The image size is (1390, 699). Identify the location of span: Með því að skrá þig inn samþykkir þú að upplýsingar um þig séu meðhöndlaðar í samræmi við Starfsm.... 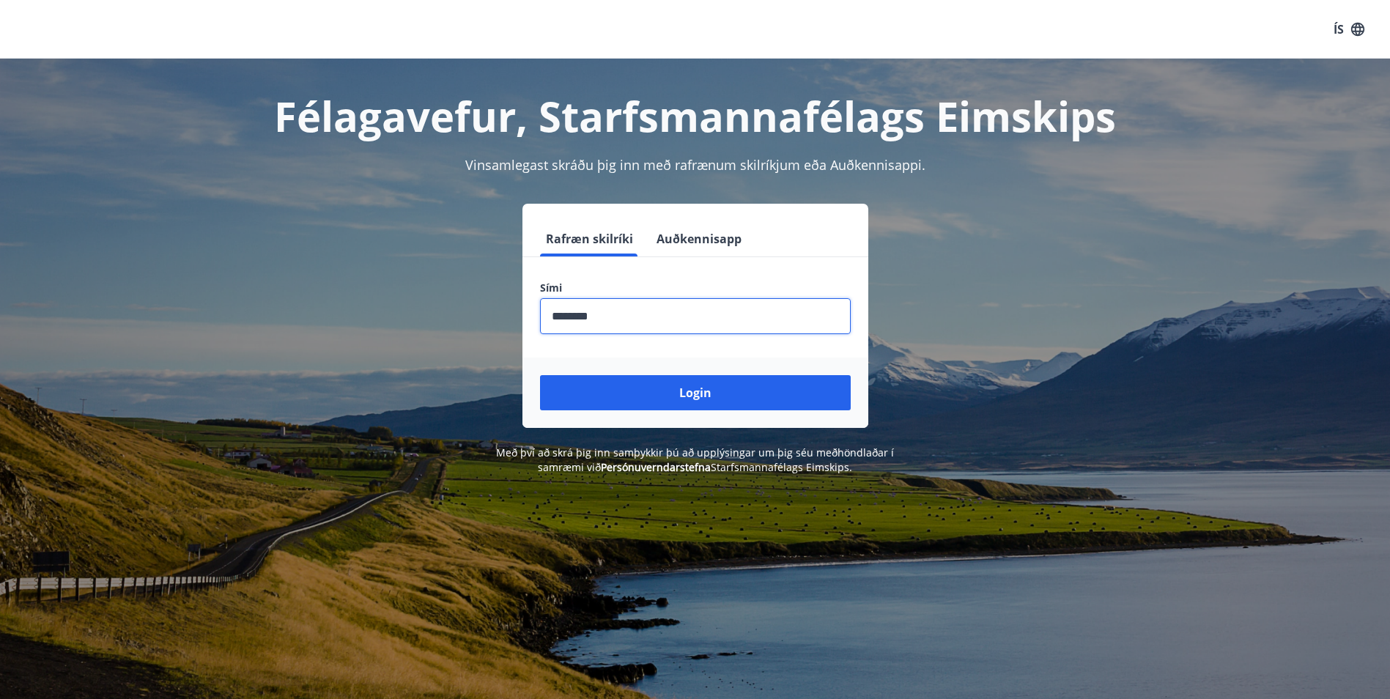
(695, 459).